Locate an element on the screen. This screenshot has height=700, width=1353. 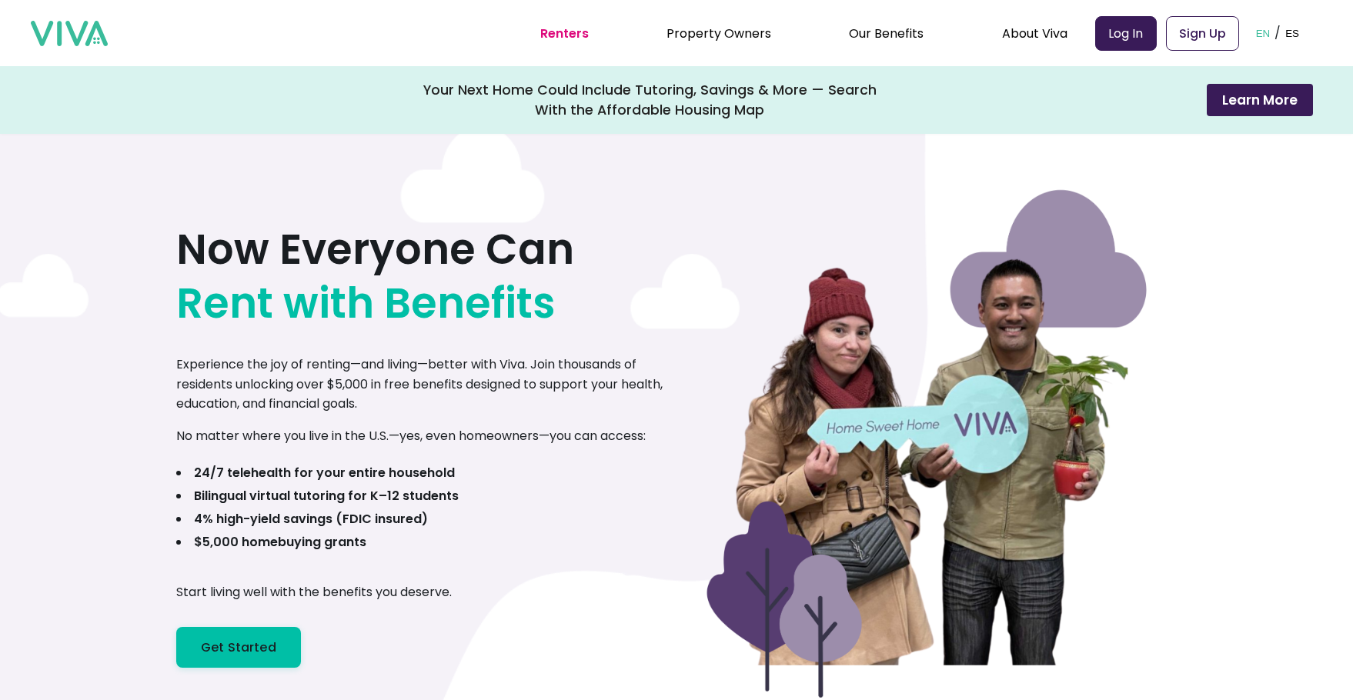
a: Sign Up is located at coordinates (1202, 33).